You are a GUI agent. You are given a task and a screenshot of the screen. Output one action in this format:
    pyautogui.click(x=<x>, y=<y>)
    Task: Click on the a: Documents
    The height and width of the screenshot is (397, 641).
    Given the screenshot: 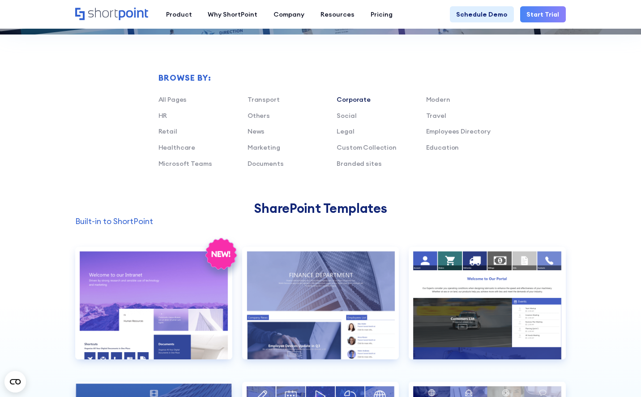 What is the action you would take?
    pyautogui.click(x=266, y=163)
    